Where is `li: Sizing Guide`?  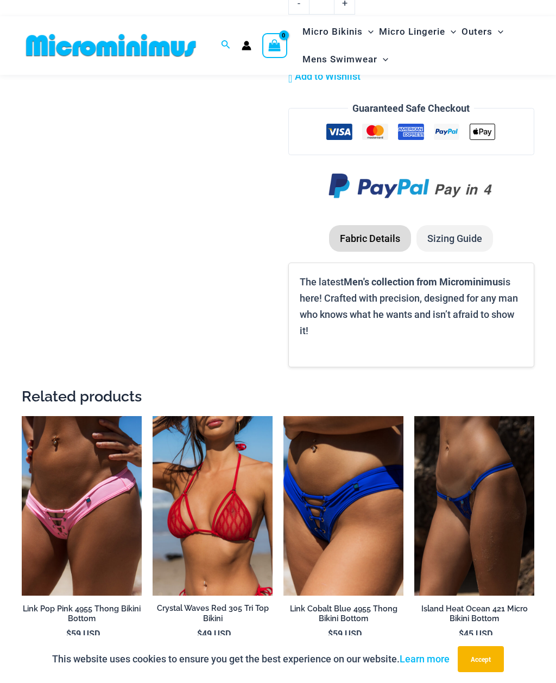
li: Sizing Guide is located at coordinates (454, 239).